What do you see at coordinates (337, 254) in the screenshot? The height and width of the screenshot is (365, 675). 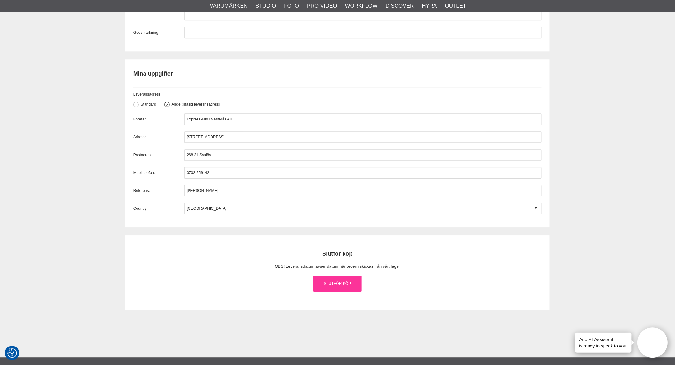 I see `h2: Slutför köp` at bounding box center [337, 254].